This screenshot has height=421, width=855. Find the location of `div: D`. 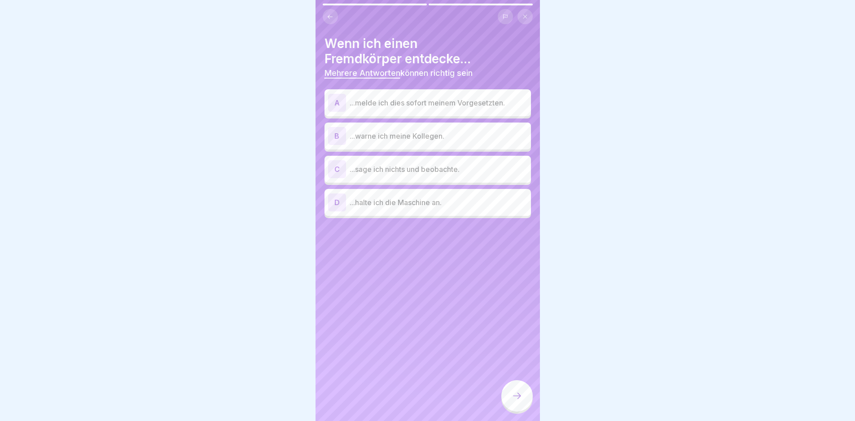

div: D is located at coordinates (337, 202).